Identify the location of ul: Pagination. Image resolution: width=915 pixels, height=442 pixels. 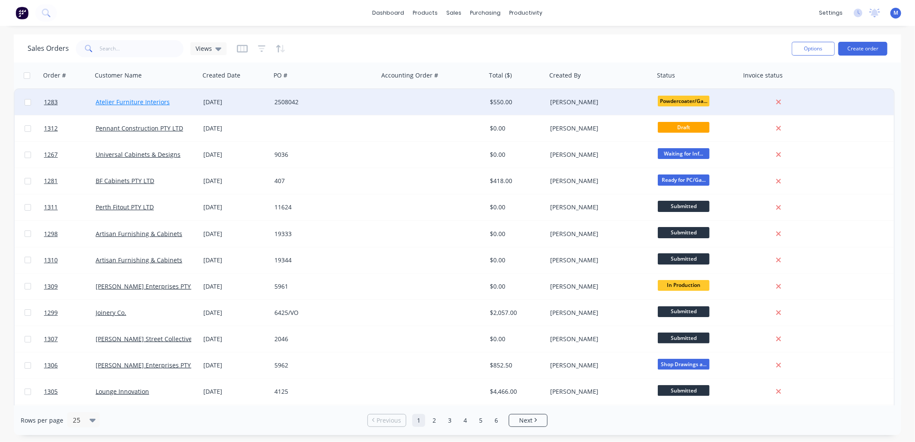
(457, 420).